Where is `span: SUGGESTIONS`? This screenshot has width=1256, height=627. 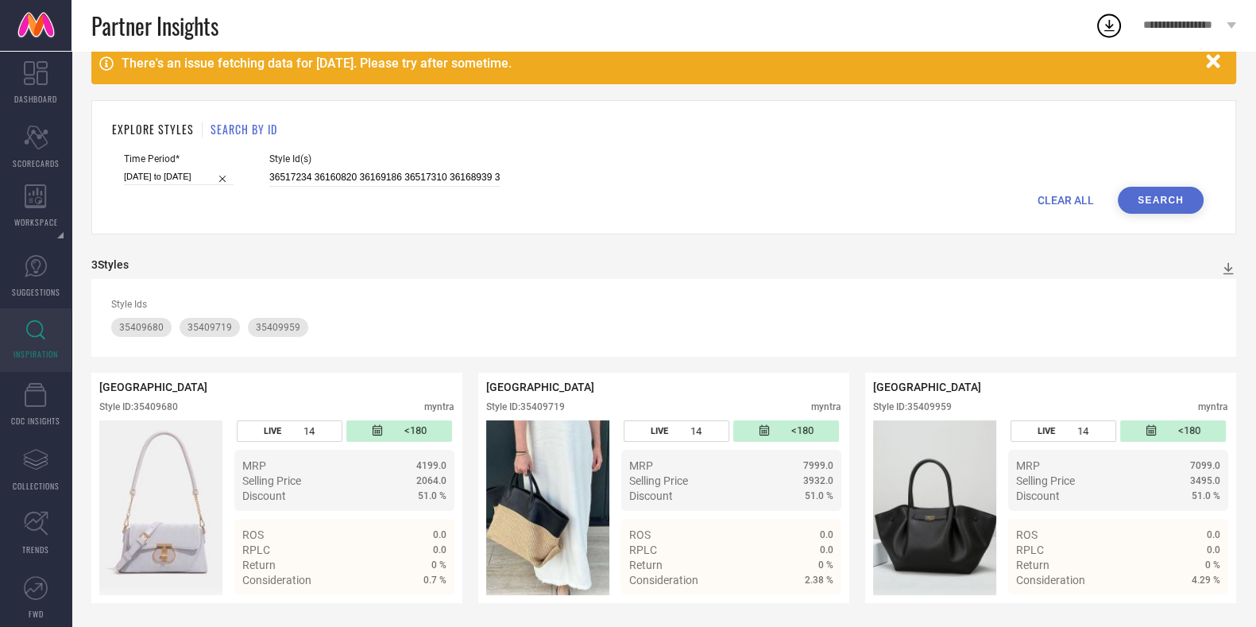 span: SUGGESTIONS is located at coordinates (36, 291).